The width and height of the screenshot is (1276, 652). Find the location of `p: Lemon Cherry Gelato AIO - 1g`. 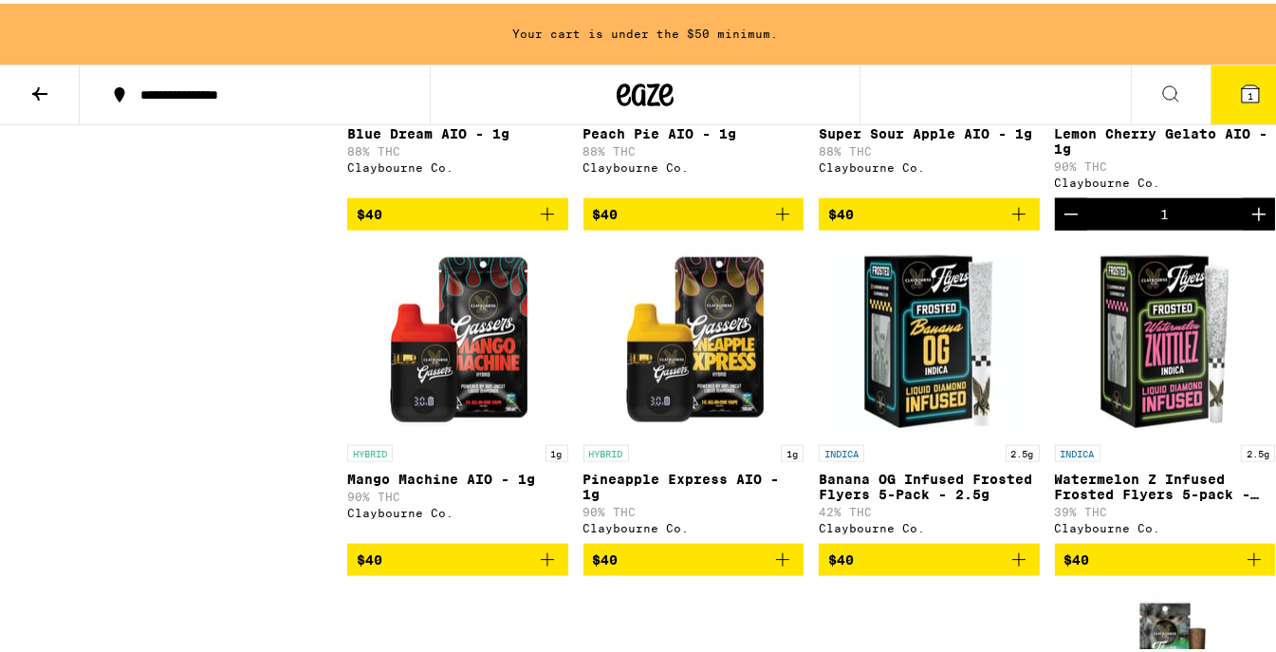

p: Lemon Cherry Gelato AIO - 1g is located at coordinates (1165, 138).